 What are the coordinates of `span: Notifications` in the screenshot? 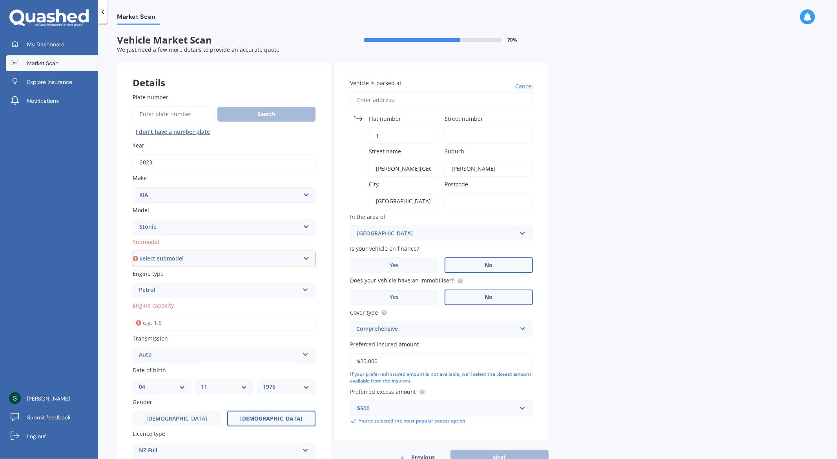 It's located at (43, 101).